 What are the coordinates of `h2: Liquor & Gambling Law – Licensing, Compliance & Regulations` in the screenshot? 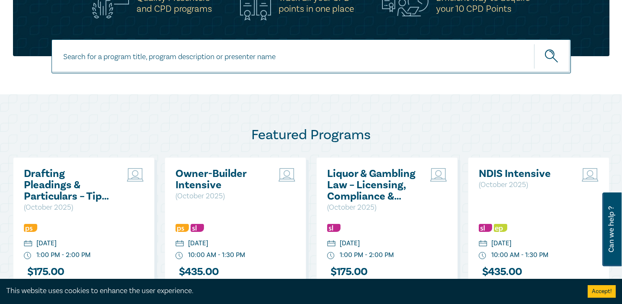 It's located at (372, 185).